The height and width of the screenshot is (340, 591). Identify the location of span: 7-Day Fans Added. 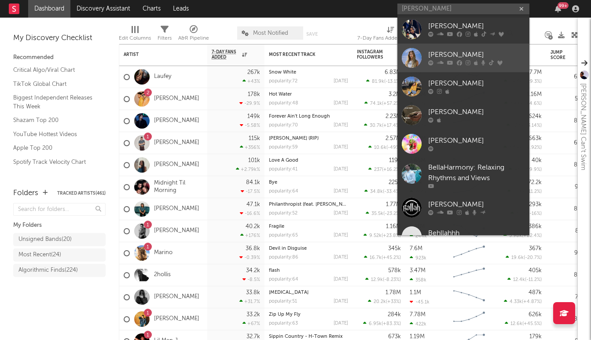
(226, 55).